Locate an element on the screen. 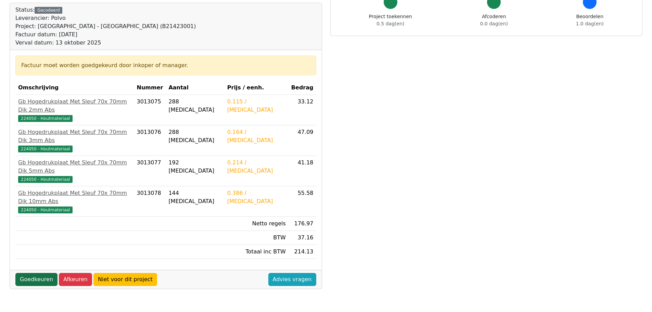  td: 55.58 is located at coordinates (302, 201).